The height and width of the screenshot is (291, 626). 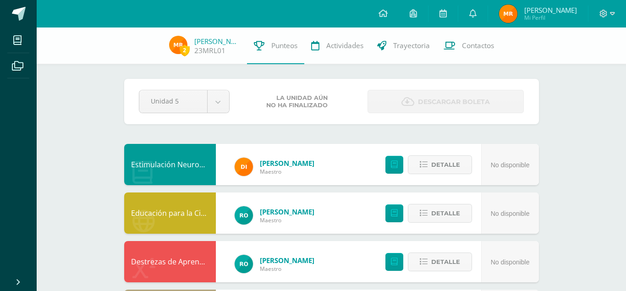 I want to click on a: Contactos, so click(x=469, y=46).